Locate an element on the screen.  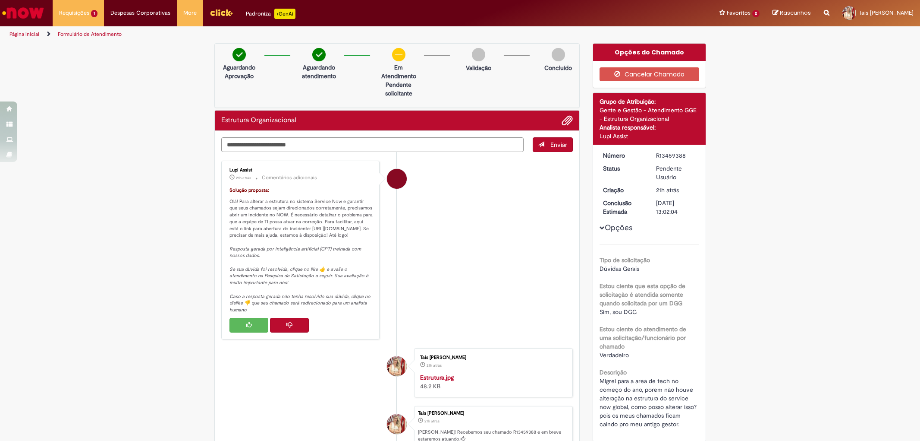
p: +GenAi is located at coordinates (285, 14).